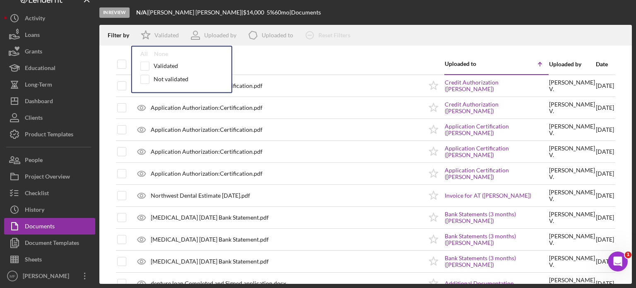 Image resolution: width=636 pixels, height=288 pixels. Describe the element at coordinates (50, 84) in the screenshot. I see `button: Long-Term` at that location.